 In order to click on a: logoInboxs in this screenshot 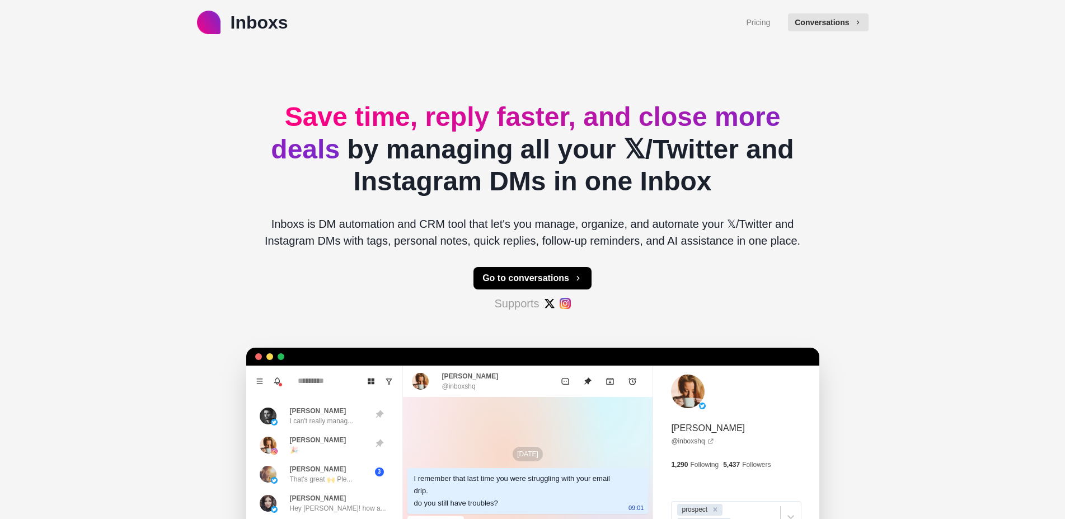, I will do `click(242, 22)`.